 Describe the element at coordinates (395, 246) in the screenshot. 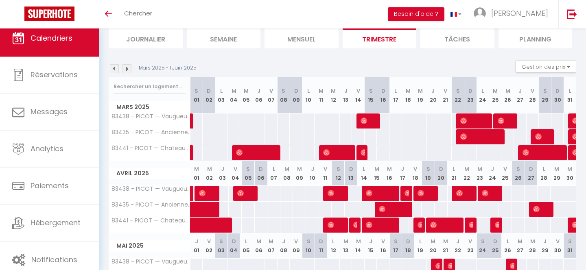

I see `th: 17` at that location.